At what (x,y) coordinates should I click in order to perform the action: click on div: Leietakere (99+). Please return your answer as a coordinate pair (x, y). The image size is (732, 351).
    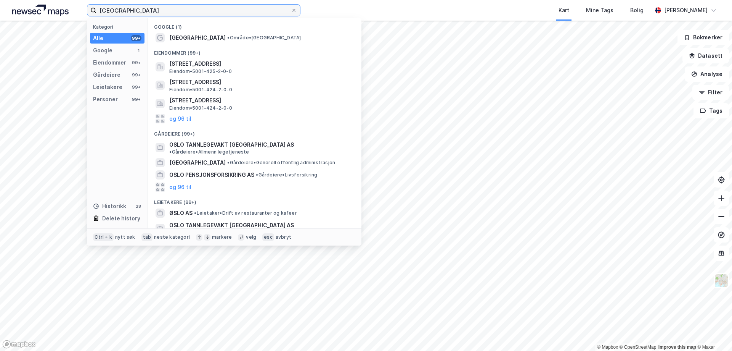
    Looking at the image, I should click on (255, 200).